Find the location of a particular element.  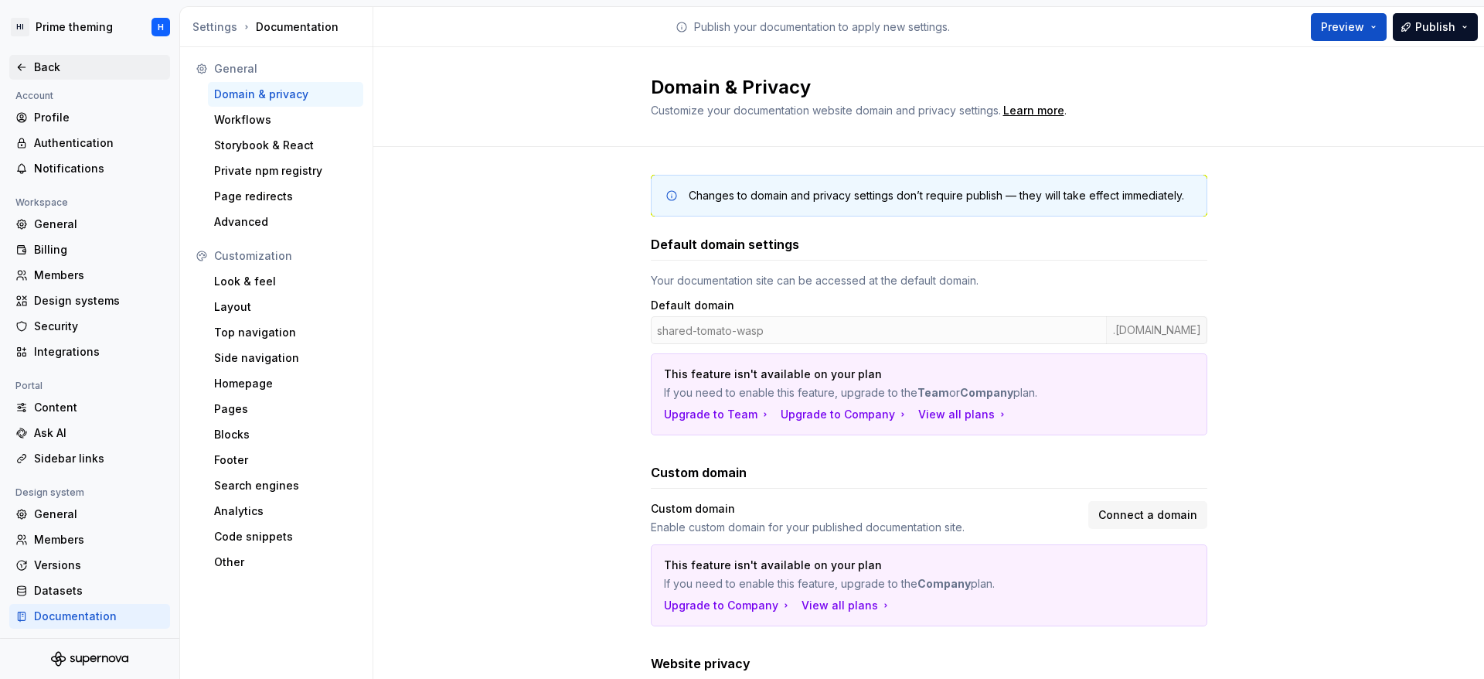

button: Preview is located at coordinates (1349, 27).